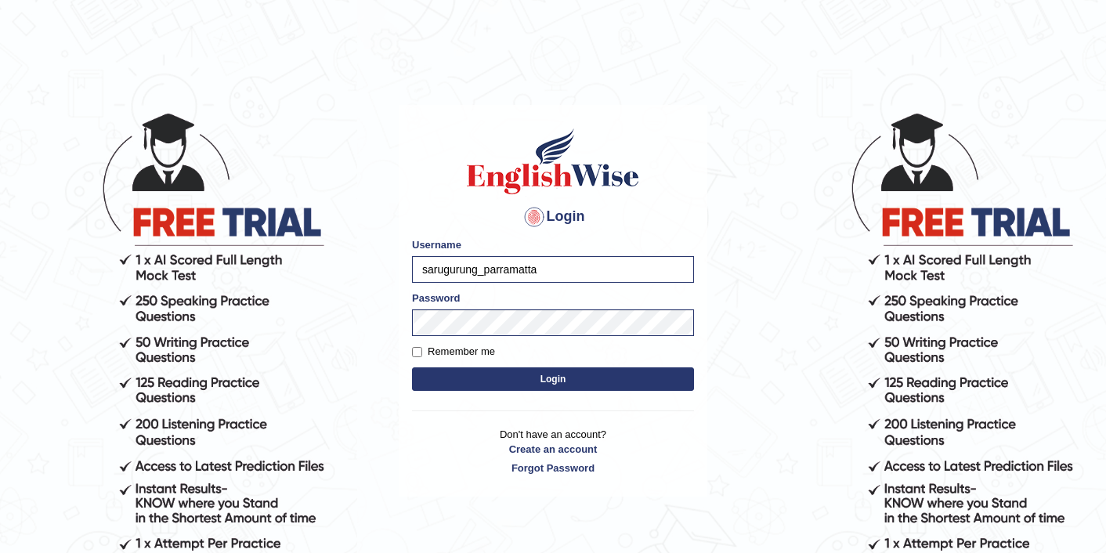  I want to click on button: Login, so click(553, 379).